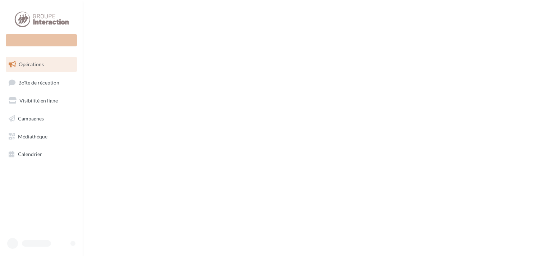 This screenshot has height=256, width=549. Describe the element at coordinates (41, 101) in the screenshot. I see `a: Visibilité en ligne` at that location.